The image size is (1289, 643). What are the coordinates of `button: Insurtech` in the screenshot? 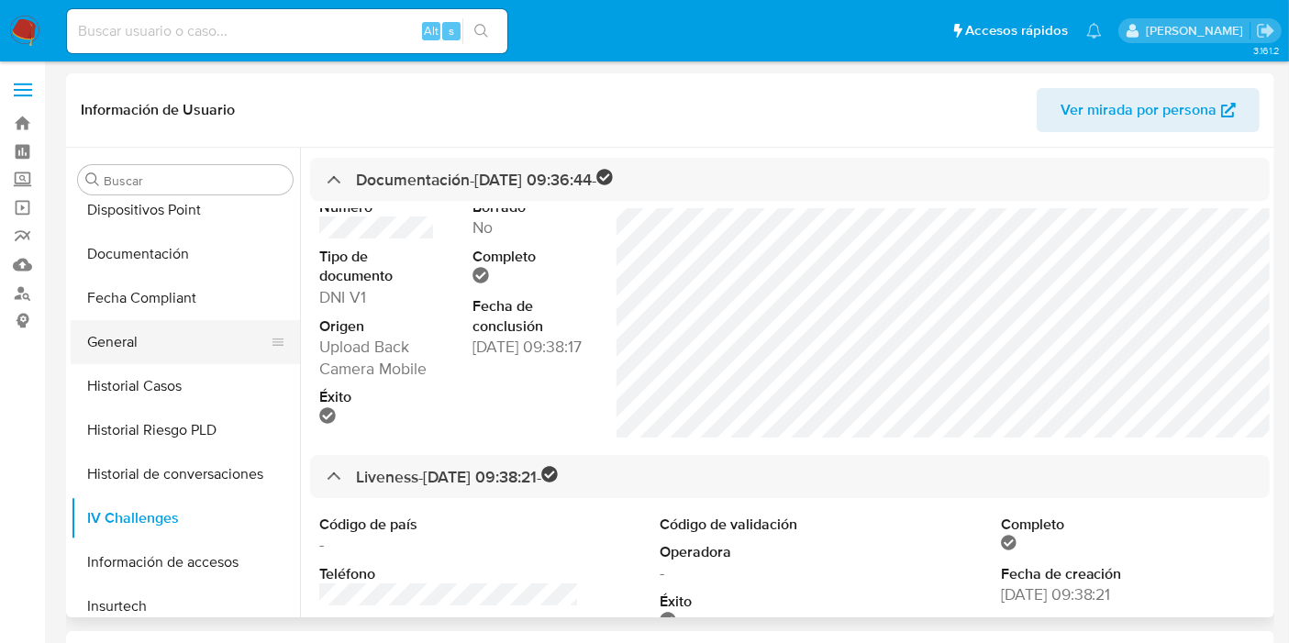 It's located at (185, 606).